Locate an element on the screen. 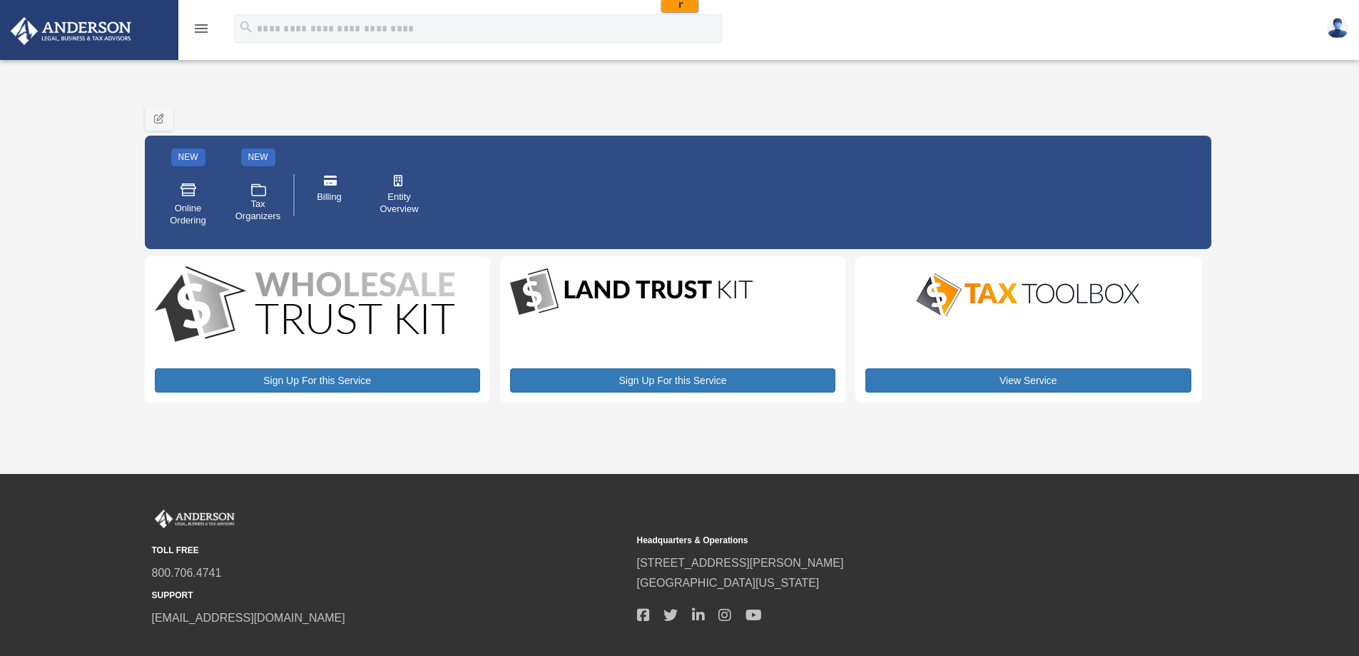  img: jramrz is located at coordinates (44, 14).